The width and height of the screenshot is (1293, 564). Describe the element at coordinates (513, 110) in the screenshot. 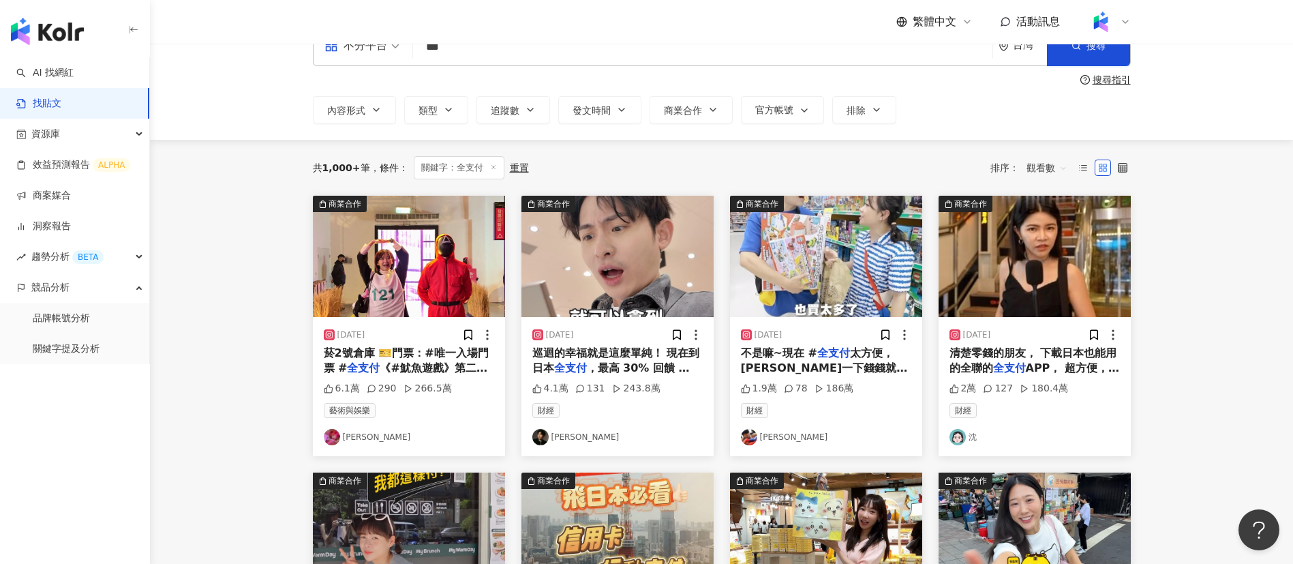

I see `button: 追蹤數` at that location.